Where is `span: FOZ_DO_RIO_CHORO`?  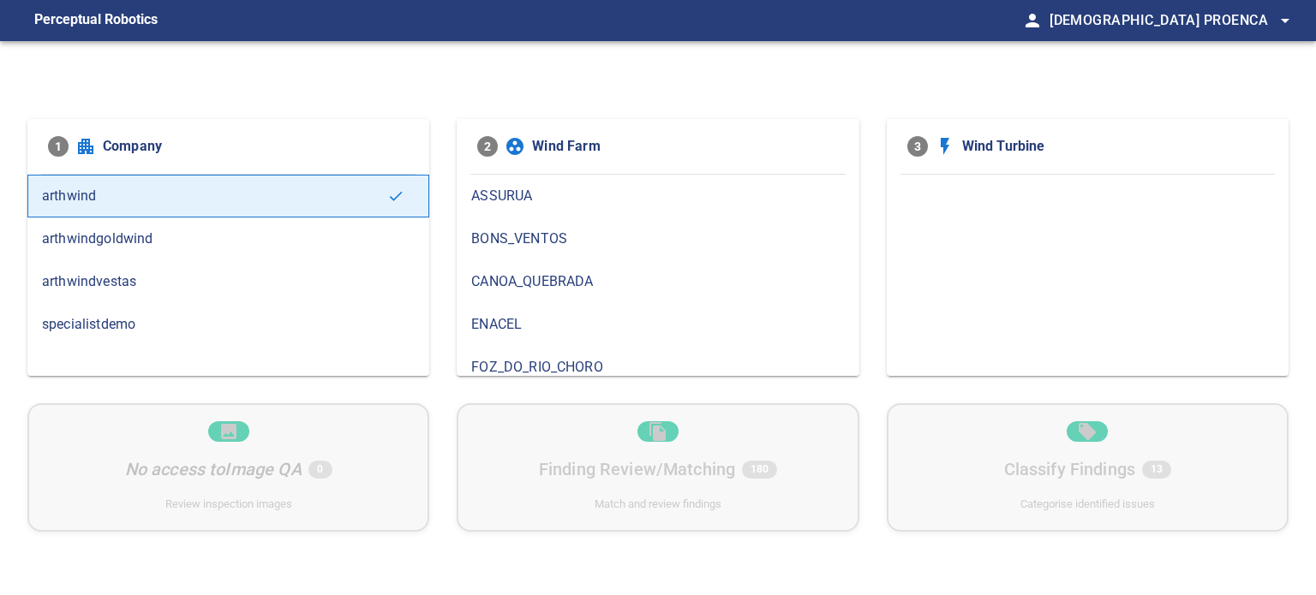
span: FOZ_DO_RIO_CHORO is located at coordinates (657, 368).